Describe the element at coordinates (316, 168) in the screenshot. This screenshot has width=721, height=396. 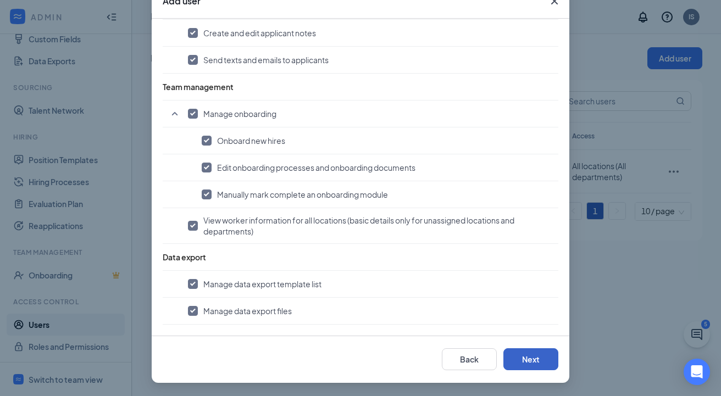
I see `span: Edit onboarding processes and onboarding documents` at that location.